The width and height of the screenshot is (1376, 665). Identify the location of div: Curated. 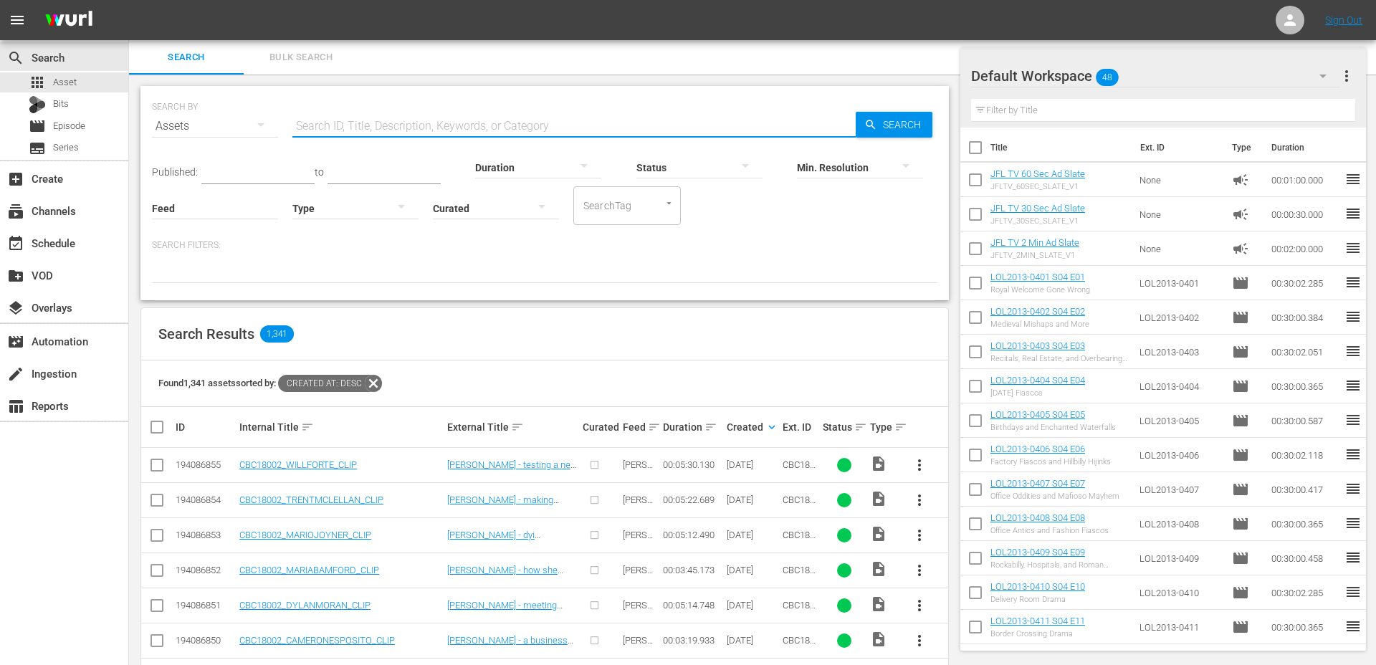
(600, 427).